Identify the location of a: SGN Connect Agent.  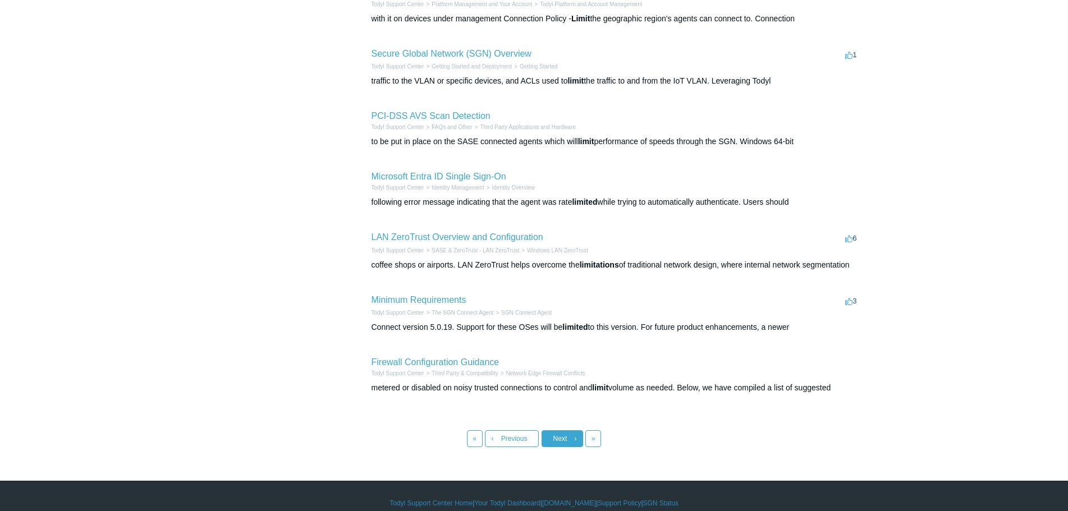
(527, 313).